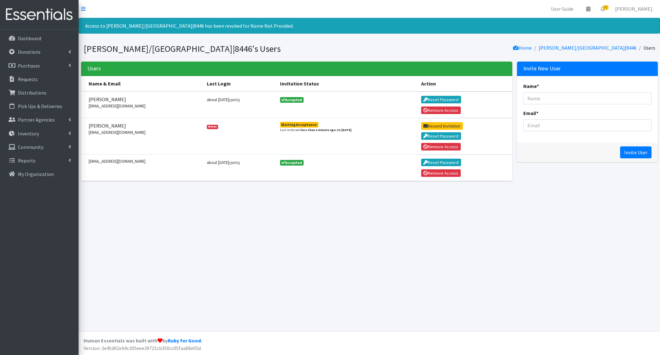 This screenshot has height=355, width=660. Describe the element at coordinates (299, 125) in the screenshot. I see `div: Waiting Acceptance` at that location.